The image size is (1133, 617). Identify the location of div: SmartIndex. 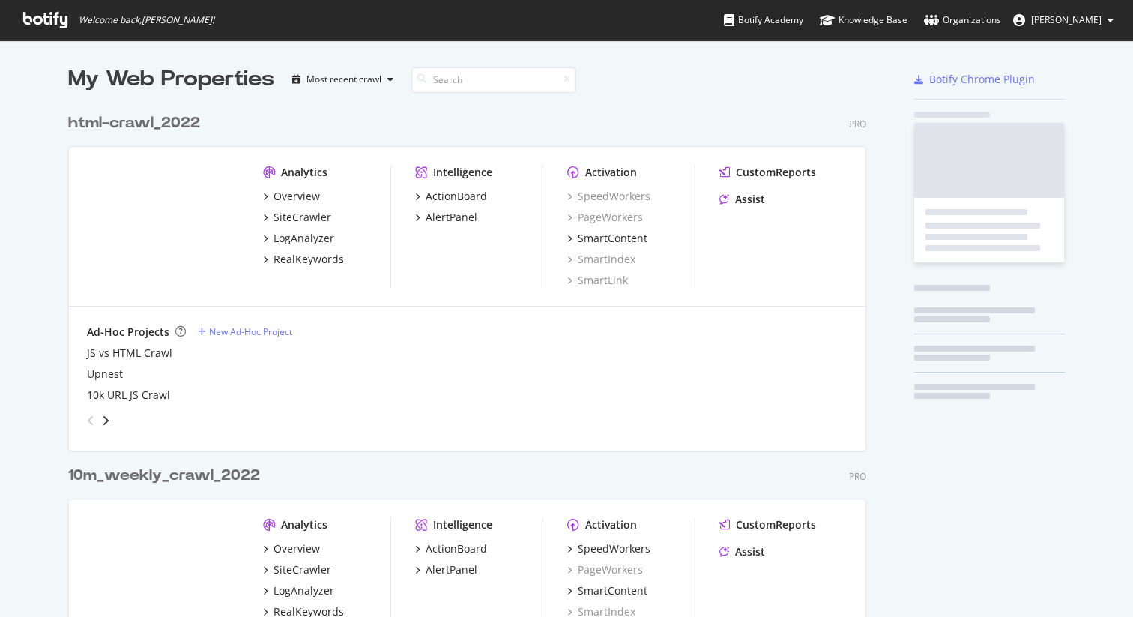
(601, 259).